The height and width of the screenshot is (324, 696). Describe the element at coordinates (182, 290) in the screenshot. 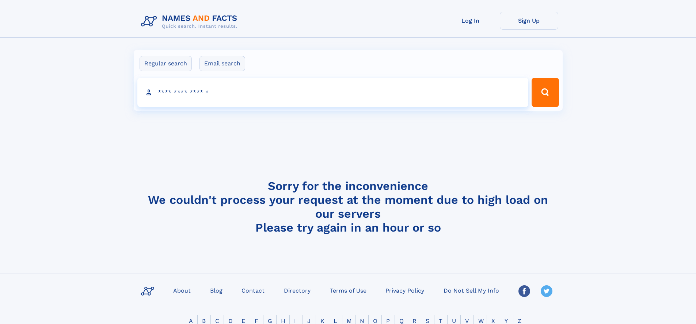

I see `a: About` at that location.